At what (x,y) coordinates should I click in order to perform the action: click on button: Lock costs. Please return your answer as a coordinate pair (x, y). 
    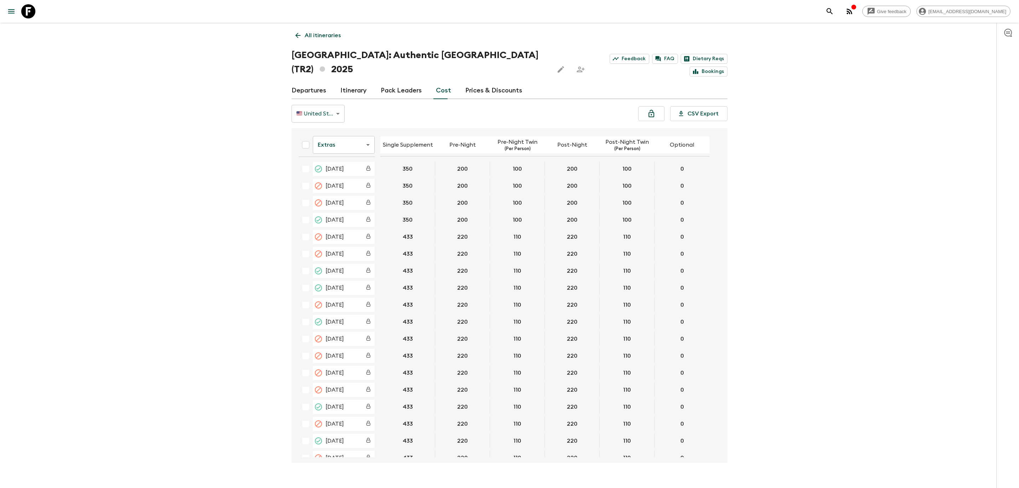
    Looking at the image, I should click on (652, 114).